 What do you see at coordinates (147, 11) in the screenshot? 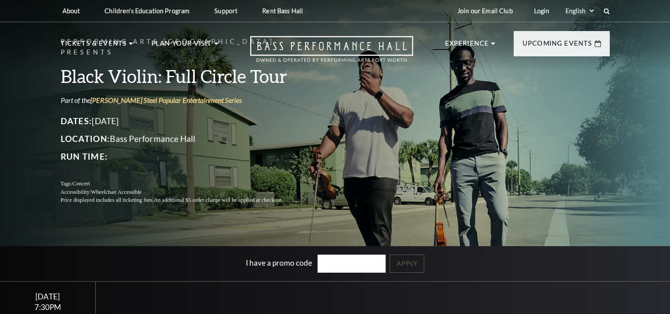
I see `p: Children's Education Program` at bounding box center [147, 11].